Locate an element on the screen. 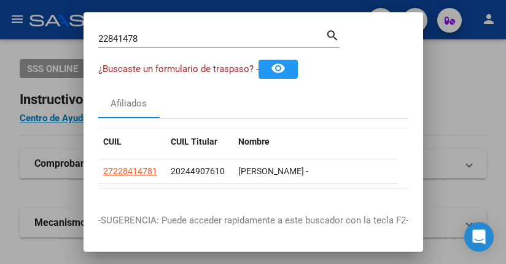 The image size is (506, 264). datatable-header-cell: CUIL Titular is located at coordinates (200, 141).